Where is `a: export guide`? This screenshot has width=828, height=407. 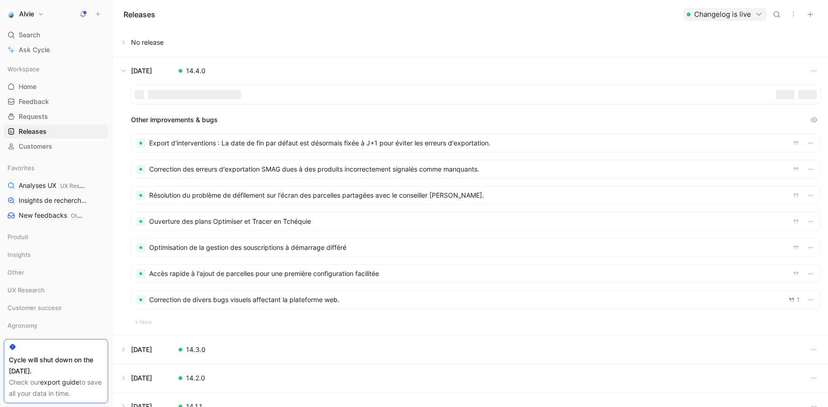 a: export guide is located at coordinates (60, 382).